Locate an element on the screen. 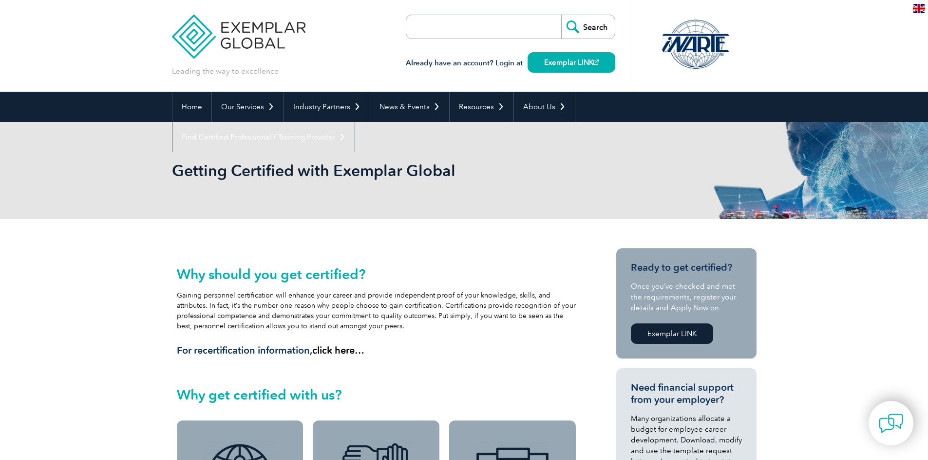 Image resolution: width=928 pixels, height=460 pixels. h2: Why get certified with us? is located at coordinates (377, 394).